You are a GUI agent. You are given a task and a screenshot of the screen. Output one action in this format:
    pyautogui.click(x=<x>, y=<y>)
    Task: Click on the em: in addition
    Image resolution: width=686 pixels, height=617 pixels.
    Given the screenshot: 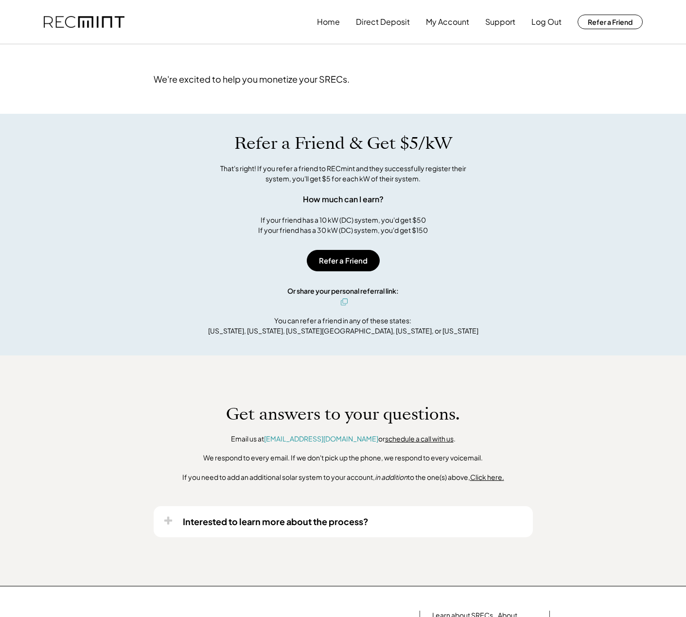 What is the action you would take?
    pyautogui.click(x=391, y=477)
    